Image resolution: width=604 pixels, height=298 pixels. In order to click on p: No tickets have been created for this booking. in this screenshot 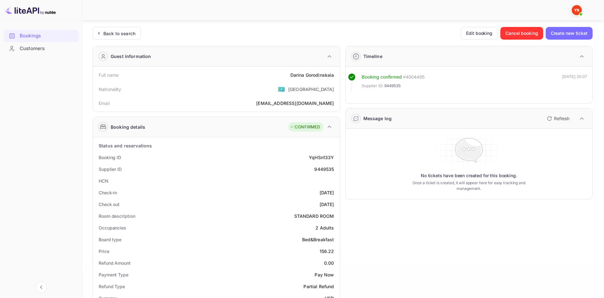, I will do `click(469, 176)`.